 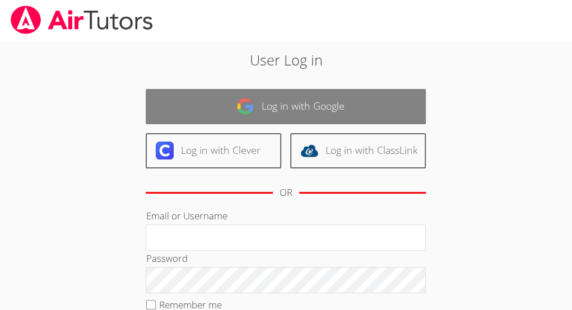 What do you see at coordinates (245, 106) in the screenshot?
I see `img: google-logo-50288ca7cdecda66e5e0955fdab243c47b7ad437acaf1139b6f446037453330a.svg` at bounding box center [245, 106].